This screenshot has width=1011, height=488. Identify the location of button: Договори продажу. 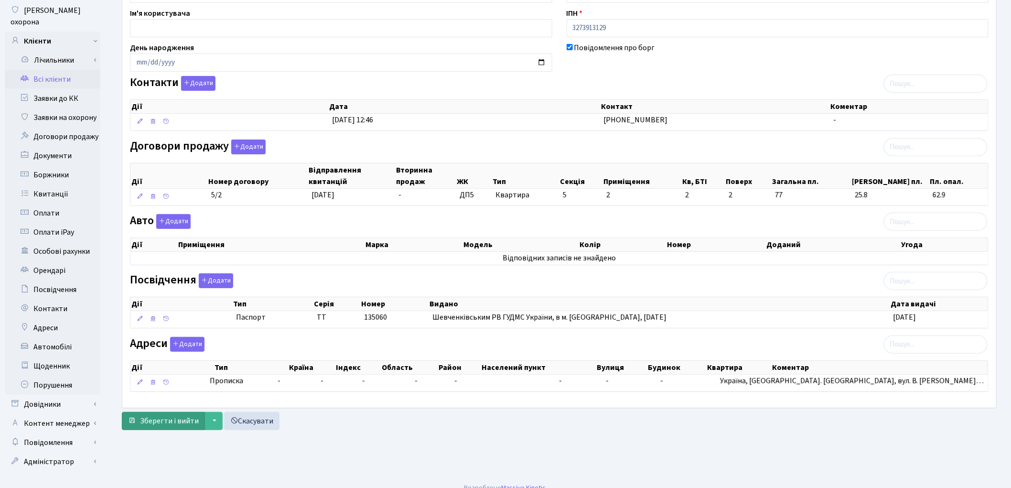
(249, 147).